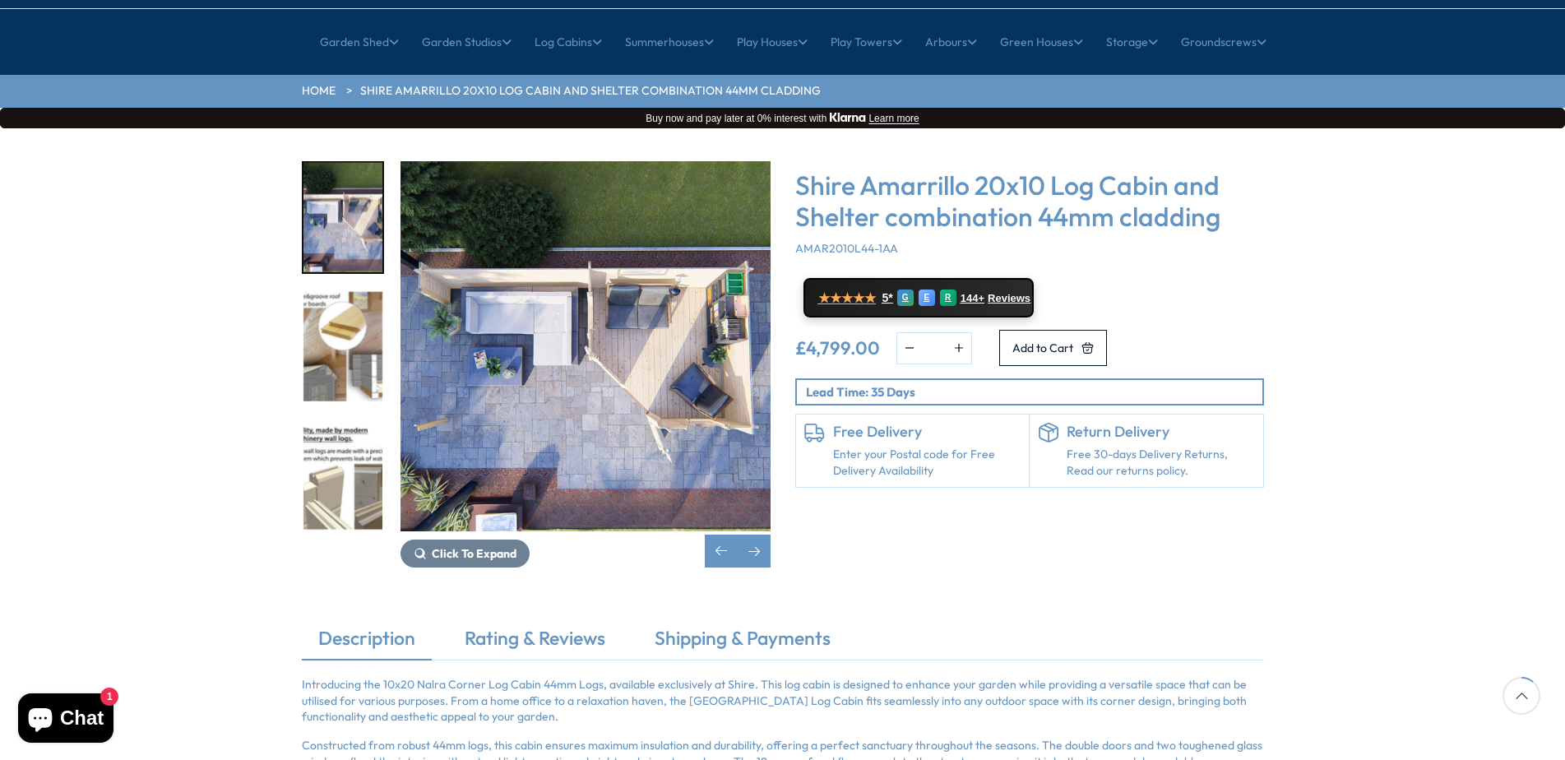  What do you see at coordinates (948, 298) in the screenshot?
I see `div: R` at bounding box center [948, 298].